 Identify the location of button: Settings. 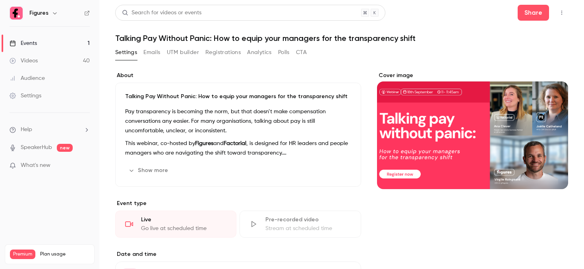
(126, 52).